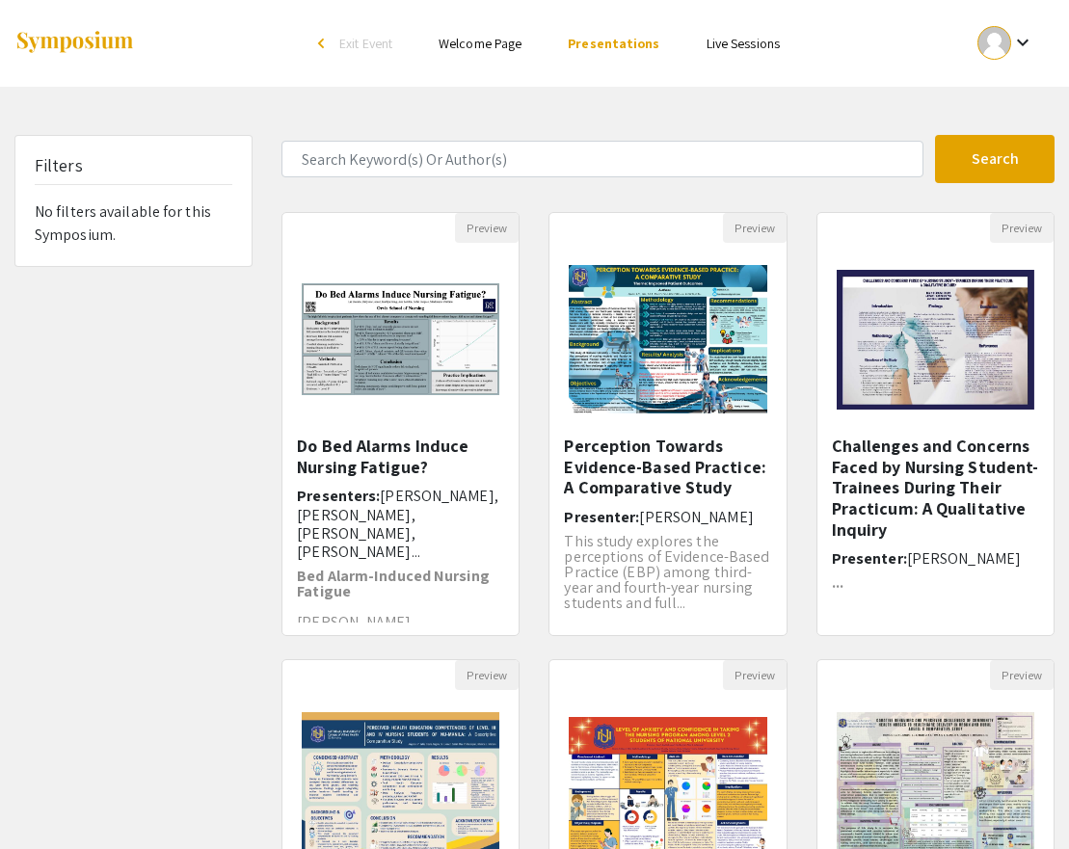 This screenshot has height=849, width=1069. Describe the element at coordinates (480, 43) in the screenshot. I see `a: Welcome Page` at that location.